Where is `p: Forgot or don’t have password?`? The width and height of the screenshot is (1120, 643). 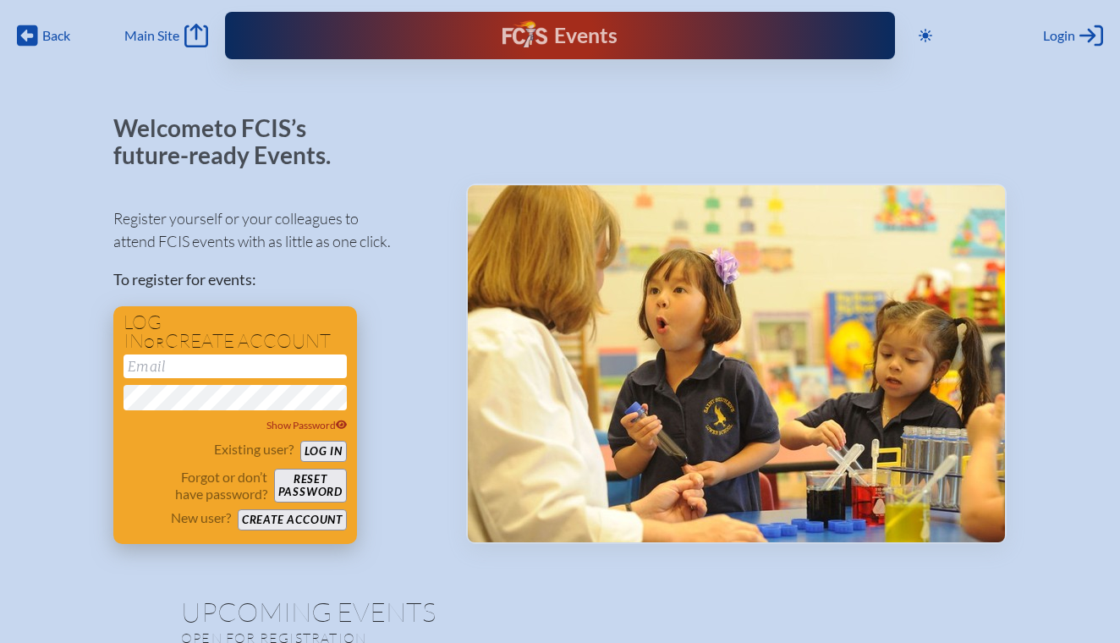
p: Forgot or don’t have password? is located at coordinates (195, 485).